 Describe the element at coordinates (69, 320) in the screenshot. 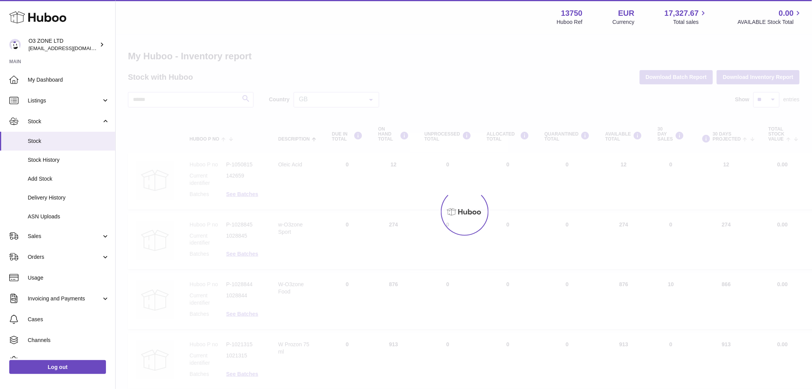

I see `span: Cases` at that location.